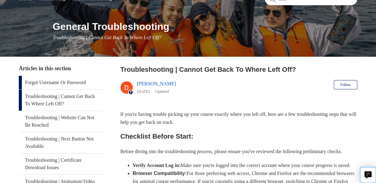 This screenshot has width=376, height=183. I want to click on h2: Troubleshooting | Cannot Get Back To Where Left Off?, so click(239, 69).